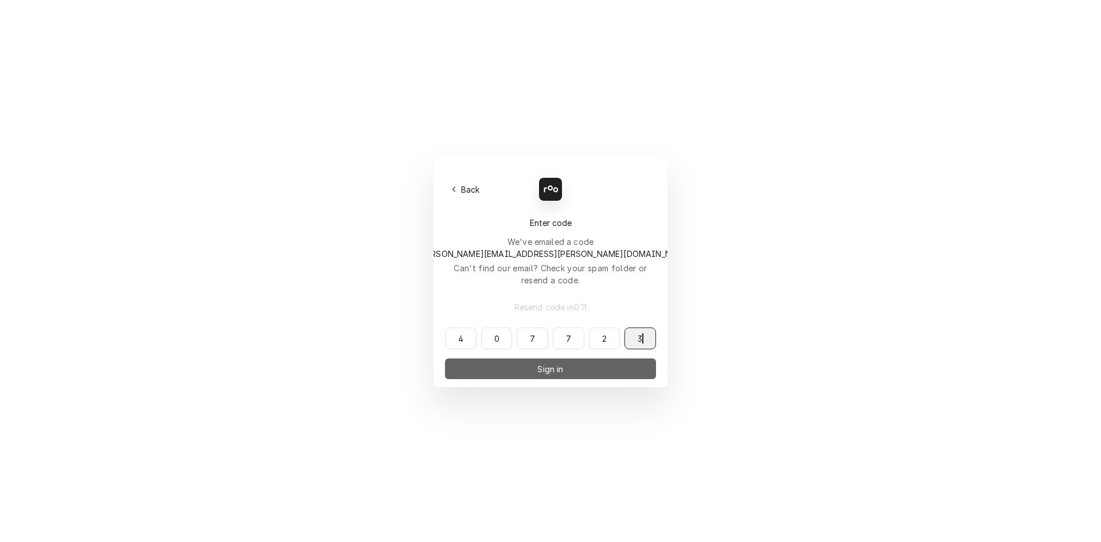  Describe the element at coordinates (551, 248) in the screenshot. I see `div: We've emailed a code` at that location.